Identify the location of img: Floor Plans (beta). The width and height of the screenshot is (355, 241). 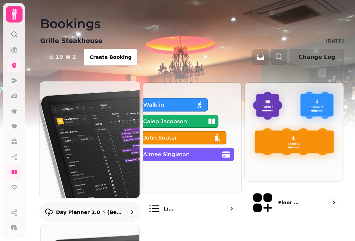
(293, 131).